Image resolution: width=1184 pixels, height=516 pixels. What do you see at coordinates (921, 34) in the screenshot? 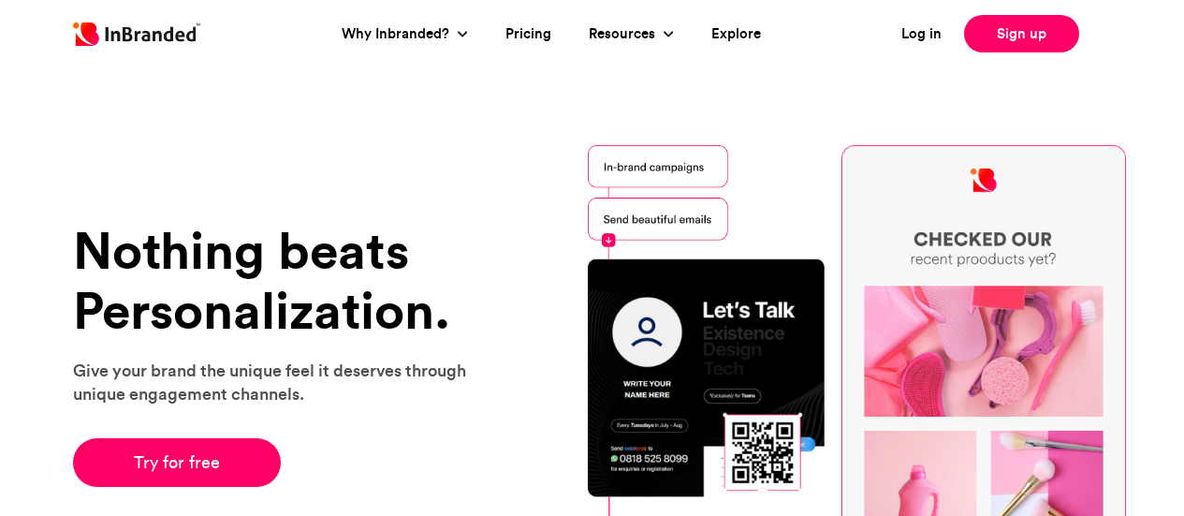
I see `a: Log in` at bounding box center [921, 34].